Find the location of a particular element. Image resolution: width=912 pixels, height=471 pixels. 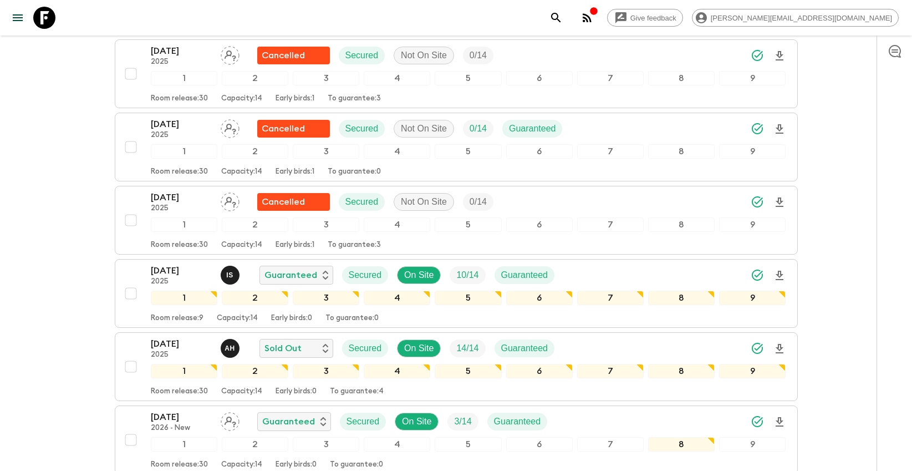

p: 14 / 14 is located at coordinates (468, 348).